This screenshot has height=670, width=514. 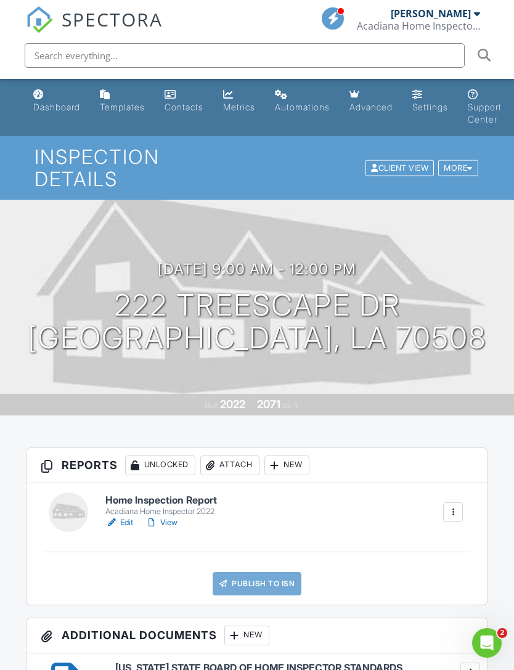 I want to click on h3: Reports, so click(x=257, y=465).